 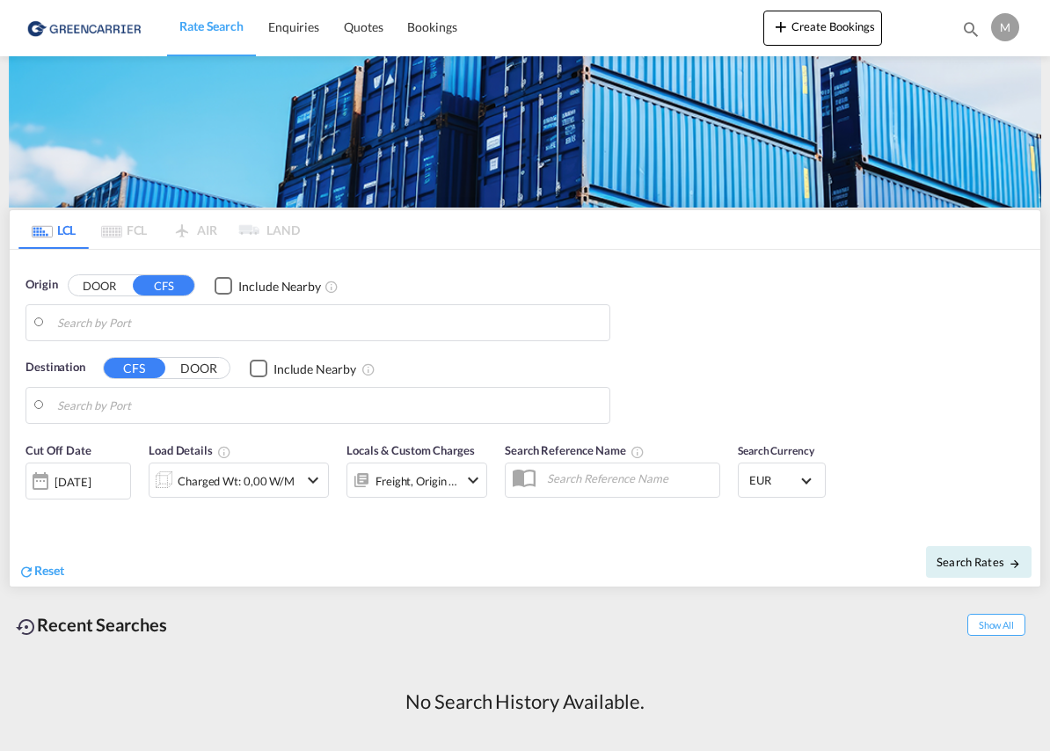 I want to click on span: Search Currency, so click(x=775, y=450).